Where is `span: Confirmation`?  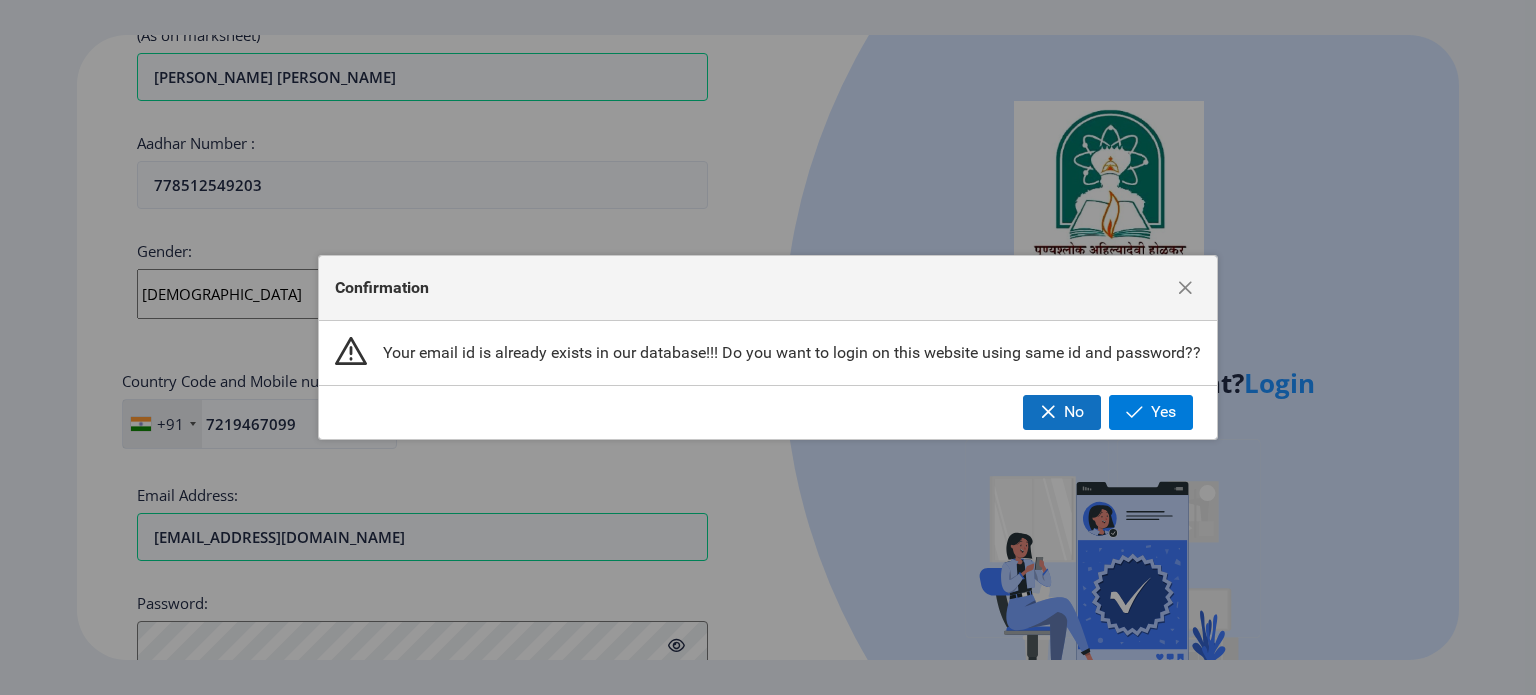 span: Confirmation is located at coordinates (382, 288).